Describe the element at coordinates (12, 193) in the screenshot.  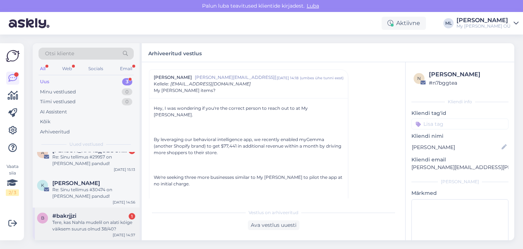
I see `div: 2 / 3` at that location.